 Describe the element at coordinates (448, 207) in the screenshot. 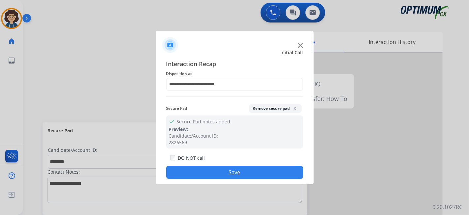

I see `p: 0.20.1027RC` at that location.